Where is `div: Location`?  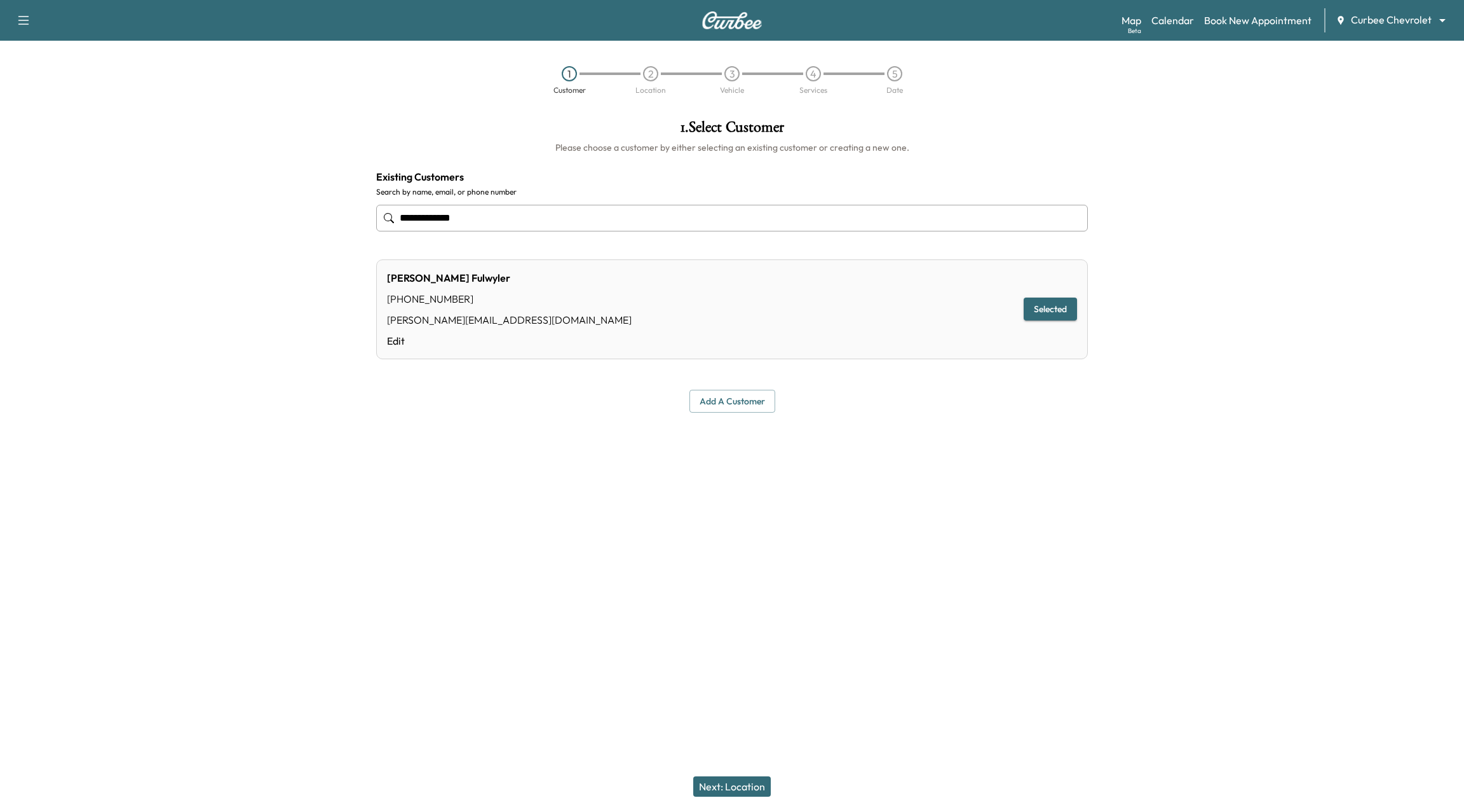 div: Location is located at coordinates (651, 90).